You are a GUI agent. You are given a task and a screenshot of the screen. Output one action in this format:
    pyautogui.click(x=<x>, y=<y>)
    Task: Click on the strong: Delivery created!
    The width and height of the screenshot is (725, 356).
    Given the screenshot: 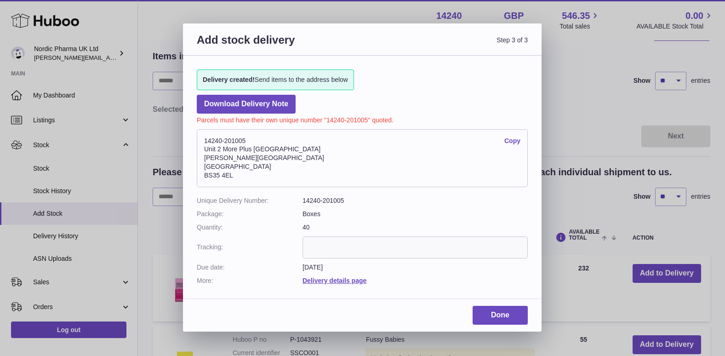 What is the action you would take?
    pyautogui.click(x=229, y=80)
    